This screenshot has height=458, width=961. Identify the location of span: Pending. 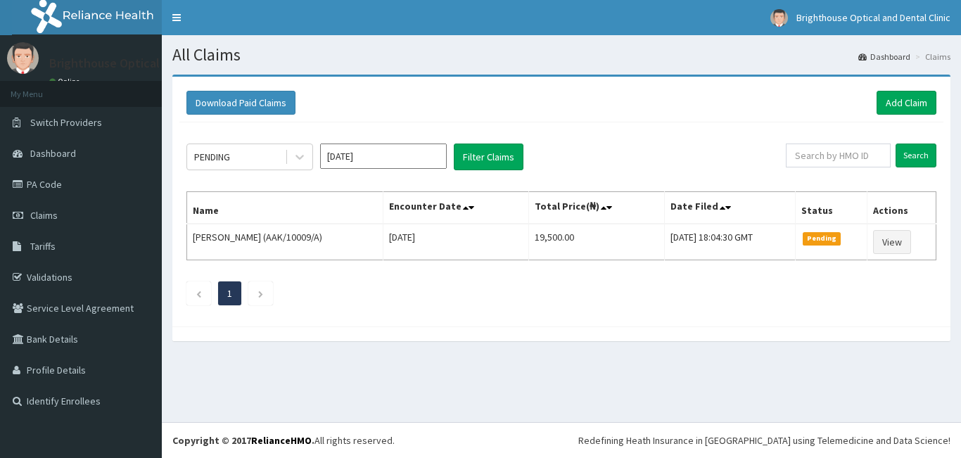
(822, 239).